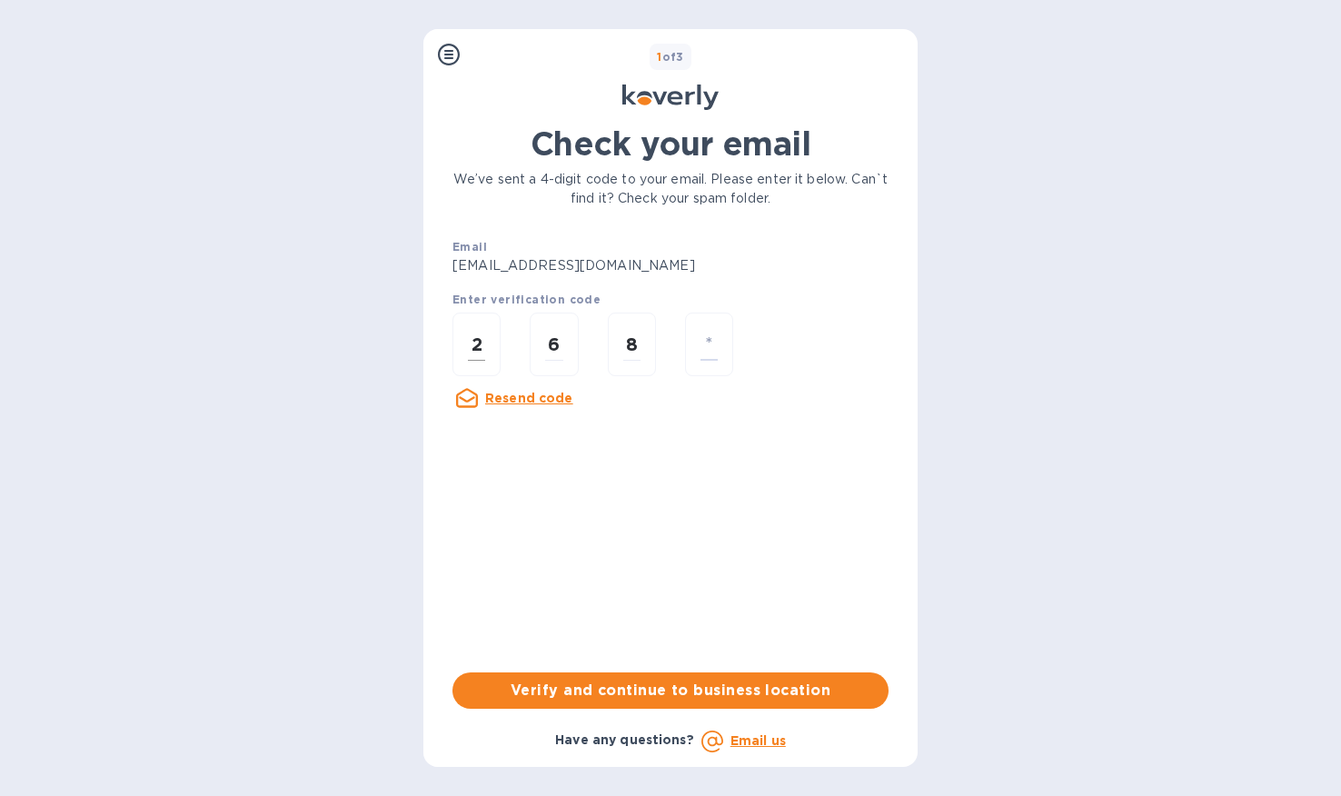  What do you see at coordinates (470, 246) in the screenshot?
I see `b: Email` at bounding box center [470, 246].